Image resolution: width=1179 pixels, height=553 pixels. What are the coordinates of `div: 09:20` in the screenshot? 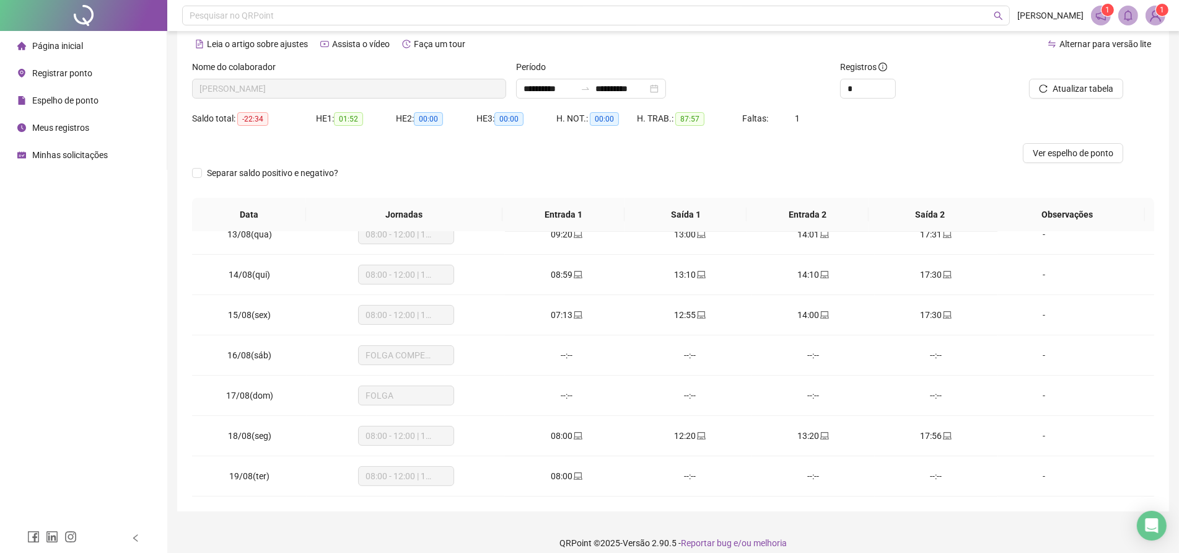 It's located at (566, 234).